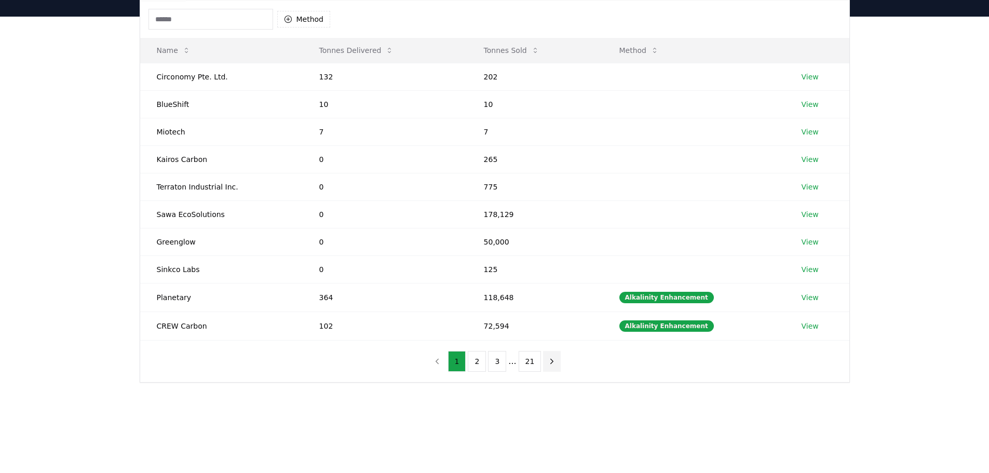 This screenshot has height=473, width=989. I want to click on button: Name, so click(173, 50).